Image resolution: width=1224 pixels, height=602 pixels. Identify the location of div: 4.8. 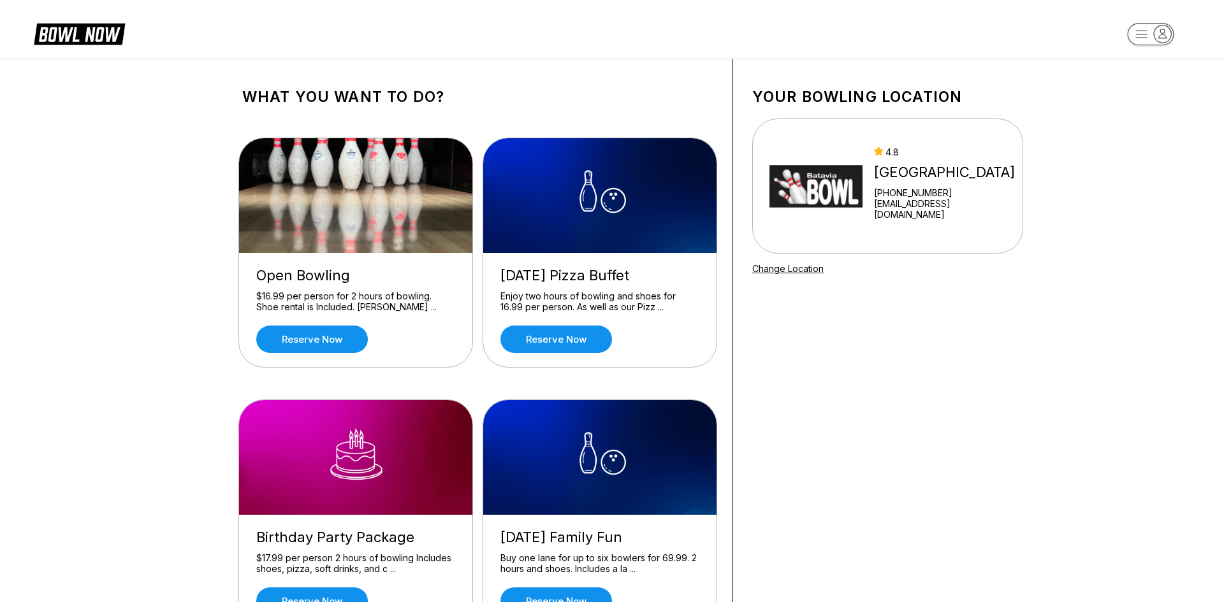
(945, 152).